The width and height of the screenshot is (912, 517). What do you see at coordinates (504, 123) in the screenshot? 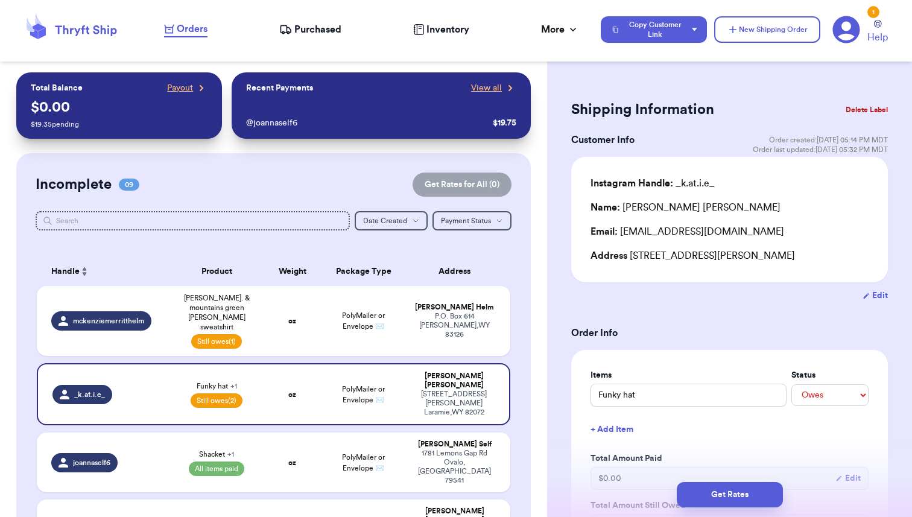
I see `div: $ 19.75` at bounding box center [504, 123].